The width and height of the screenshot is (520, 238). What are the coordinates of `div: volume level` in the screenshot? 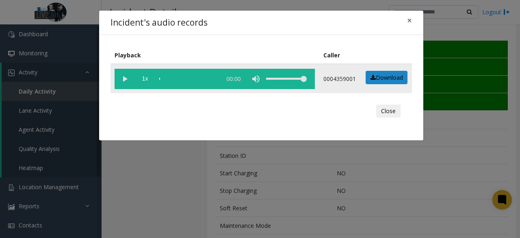 It's located at (286, 79).